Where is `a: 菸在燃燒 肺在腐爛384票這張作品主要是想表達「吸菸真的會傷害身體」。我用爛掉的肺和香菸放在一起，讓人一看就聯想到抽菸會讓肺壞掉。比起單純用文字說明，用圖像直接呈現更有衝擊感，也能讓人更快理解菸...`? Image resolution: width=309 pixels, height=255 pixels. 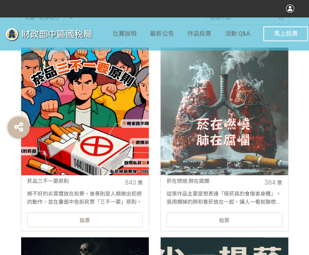 a: 菸在燃燒 肺在腐爛384票這張作品主要是想表達「吸菸真的會傷害身體」。我用爛掉的肺和香菸放在一起，讓人一看就聯想到抽菸會讓肺壞掉。比起單純用文字說明，用圖像直接呈現更有衝擊感，也能讓人更快理解菸... is located at coordinates (225, 139).